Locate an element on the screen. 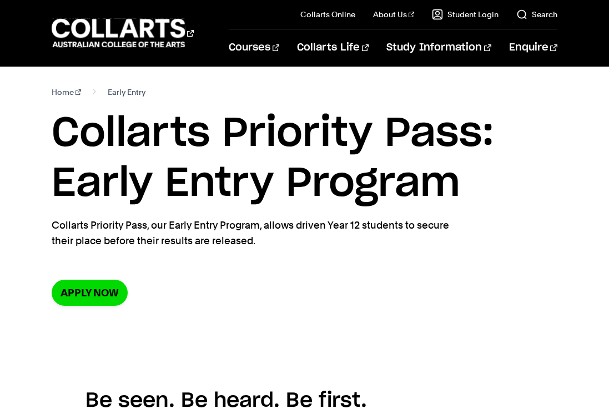 This screenshot has width=609, height=414. a: Collarts Online is located at coordinates (328, 14).